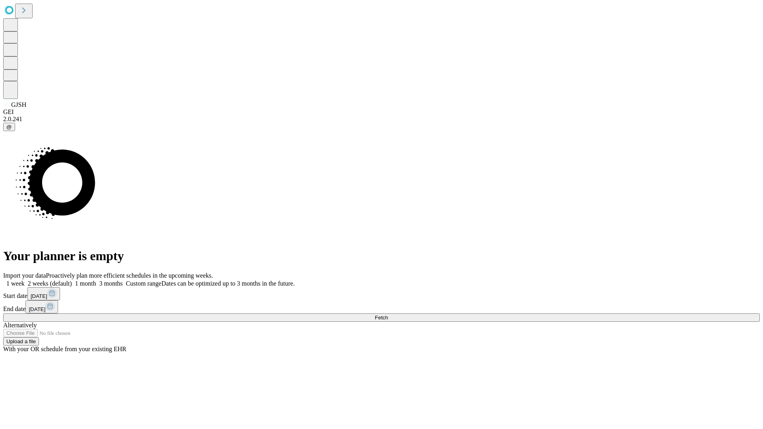 This screenshot has height=429, width=763. I want to click on span: Proactively plan more efficient schedules in the upcoming weeks., so click(130, 276).